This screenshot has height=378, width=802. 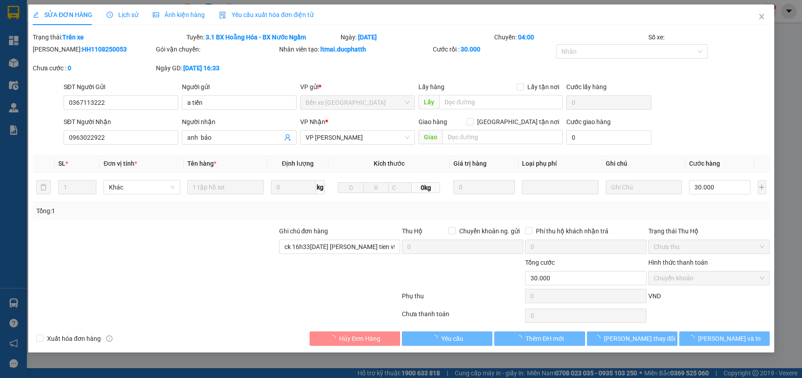 What do you see at coordinates (343, 49) in the screenshot?
I see `b: ltmai.ducphatth` at bounding box center [343, 49].